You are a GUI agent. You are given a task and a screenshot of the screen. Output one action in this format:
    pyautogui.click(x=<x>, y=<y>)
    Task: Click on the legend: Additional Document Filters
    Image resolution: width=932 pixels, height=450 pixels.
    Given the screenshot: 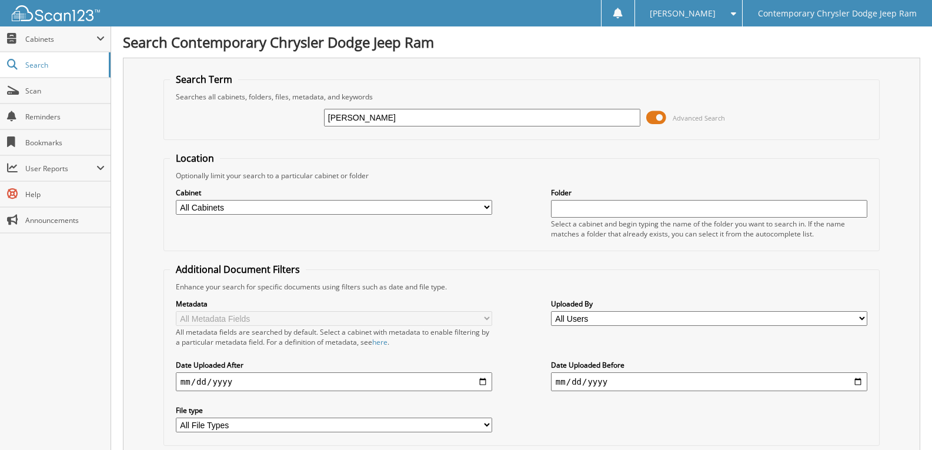 What is the action you would take?
    pyautogui.click(x=238, y=269)
    